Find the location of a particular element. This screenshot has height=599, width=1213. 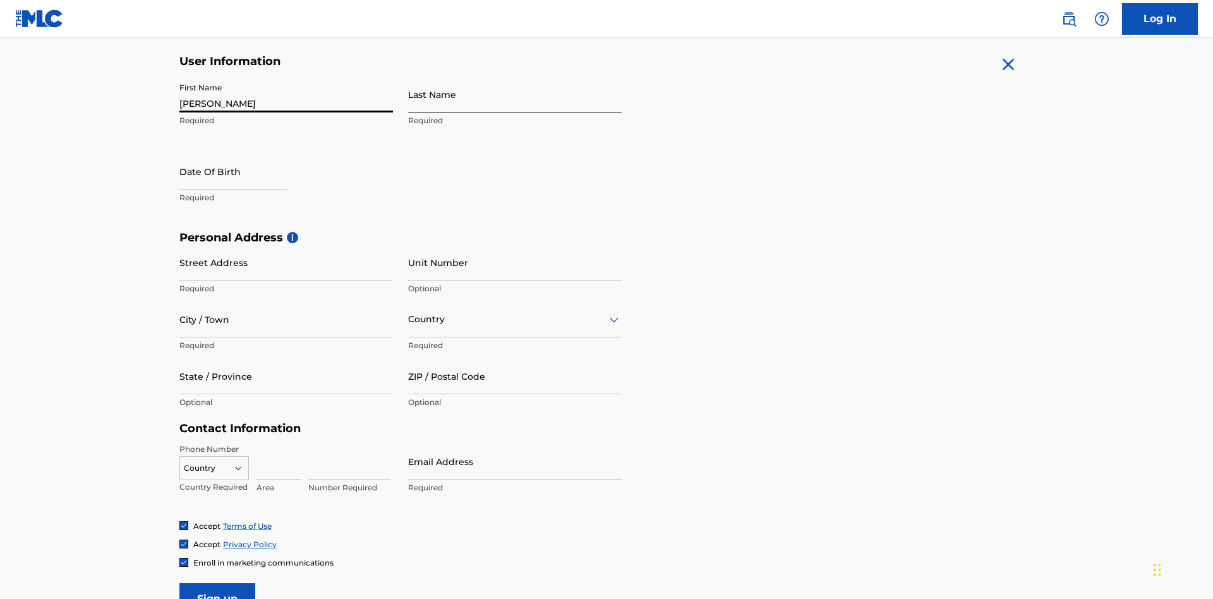

h5: Personal Address is located at coordinates (606, 238).